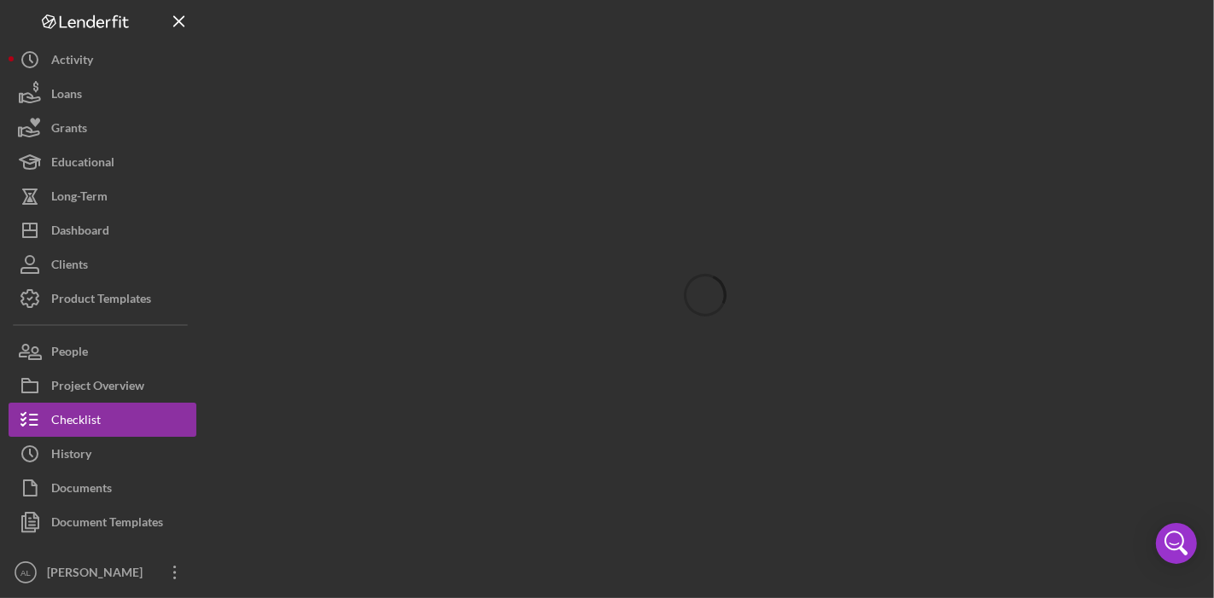 Image resolution: width=1214 pixels, height=598 pixels. What do you see at coordinates (102, 386) in the screenshot?
I see `a: Project Overview` at bounding box center [102, 386].